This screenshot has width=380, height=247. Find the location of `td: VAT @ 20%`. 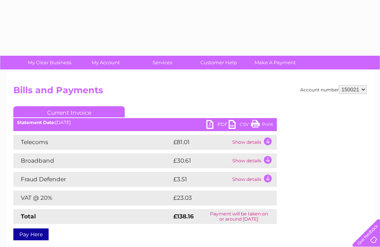

td: VAT @ 20% is located at coordinates (92, 198).